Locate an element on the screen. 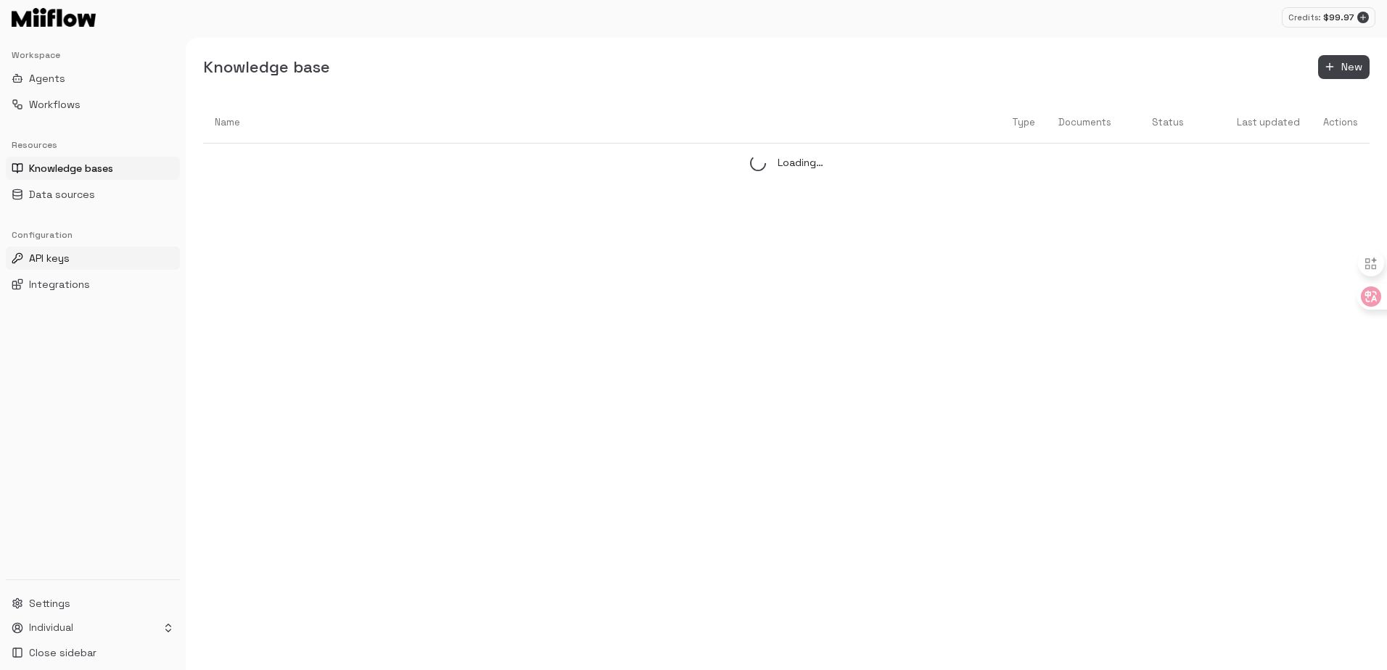 Image resolution: width=1387 pixels, height=670 pixels. button: API keys is located at coordinates (93, 258).